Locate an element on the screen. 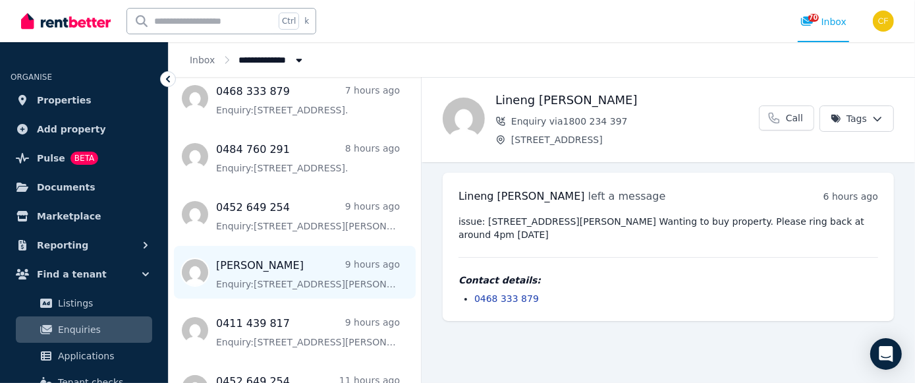 The image size is (915, 383). div: Open Intercom Messenger is located at coordinates (886, 354).